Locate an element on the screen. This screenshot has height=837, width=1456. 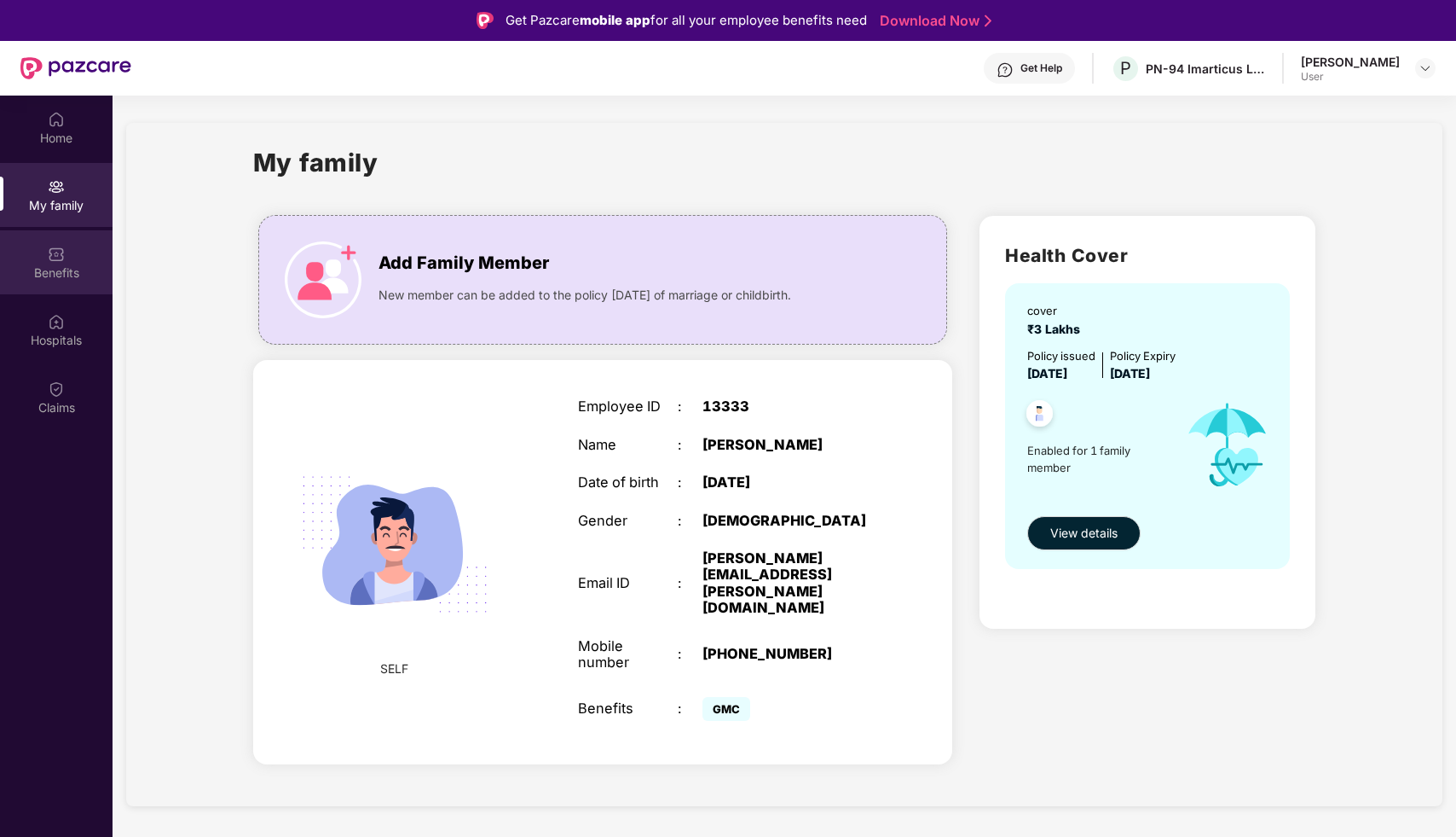
img: svg+xml;base64,PHN2ZyB3aWR0aD0iMjAiIGhlaWdodD0iMjAiIHZpZXdCb3g9IjAgMCAyMCAyMCIgZmlsbD0ibm9uZSIgeG... is located at coordinates (56, 187).